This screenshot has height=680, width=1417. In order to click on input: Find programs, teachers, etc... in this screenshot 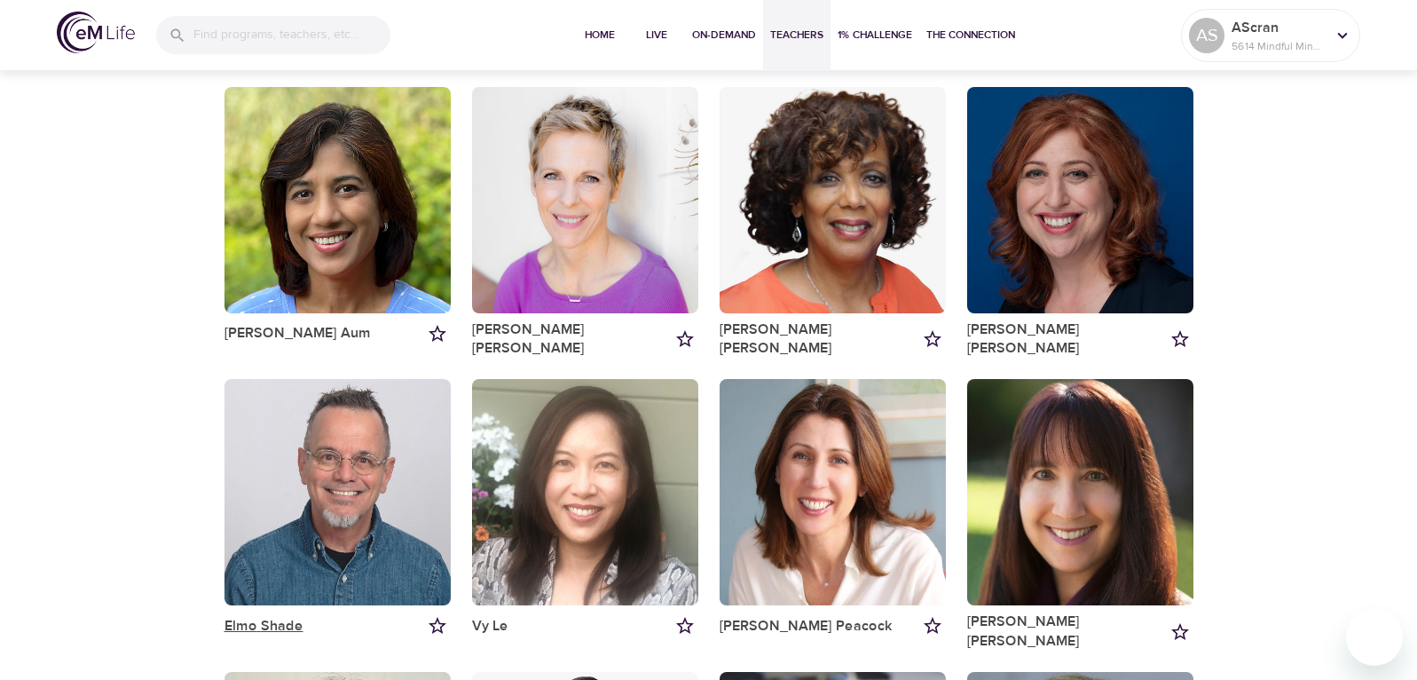, I will do `click(292, 35)`.